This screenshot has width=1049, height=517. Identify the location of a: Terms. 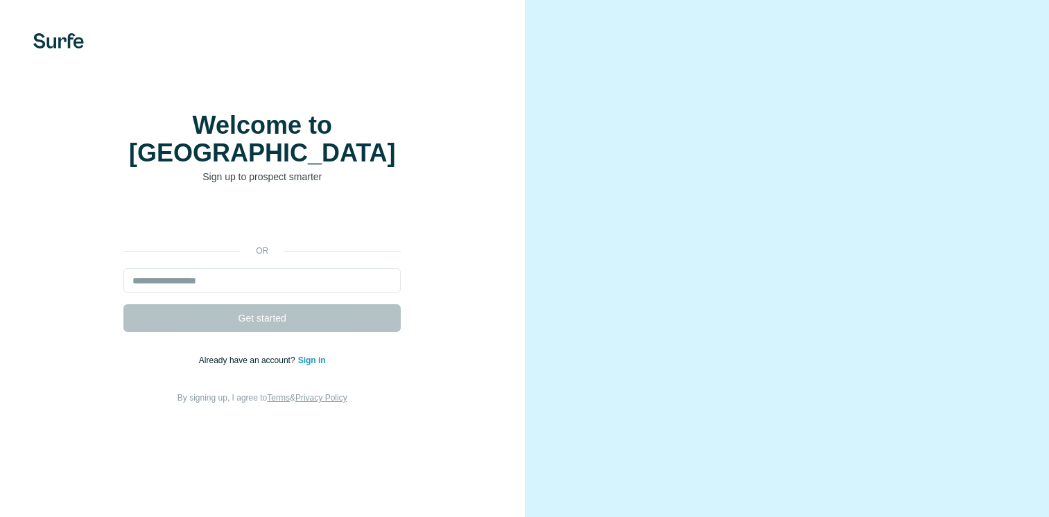
(278, 398).